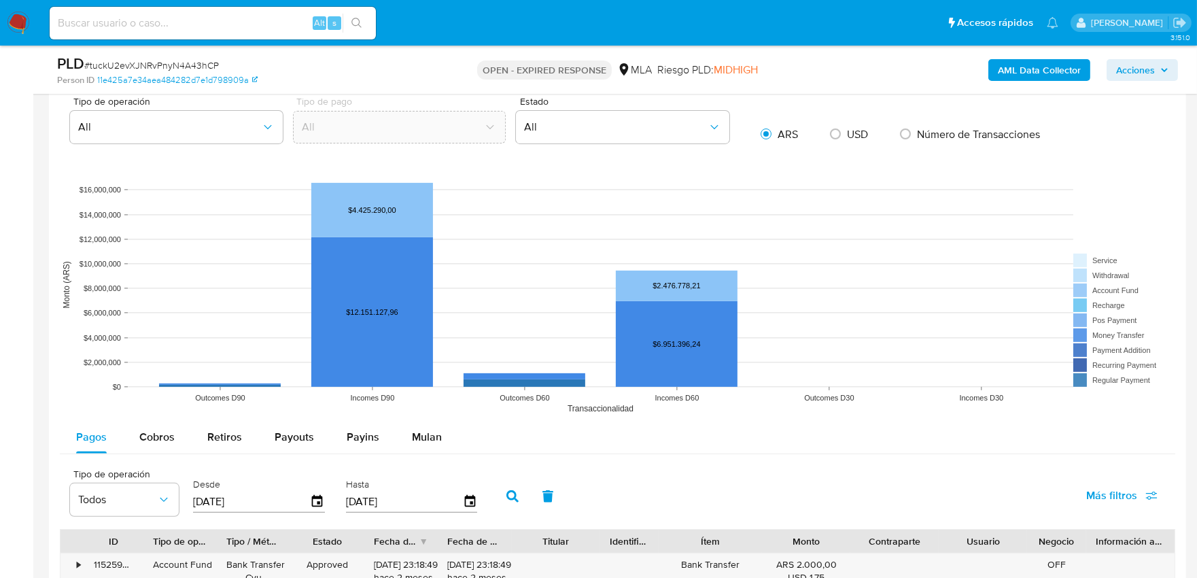 The height and width of the screenshot is (578, 1197). I want to click on span: Alt, so click(319, 22).